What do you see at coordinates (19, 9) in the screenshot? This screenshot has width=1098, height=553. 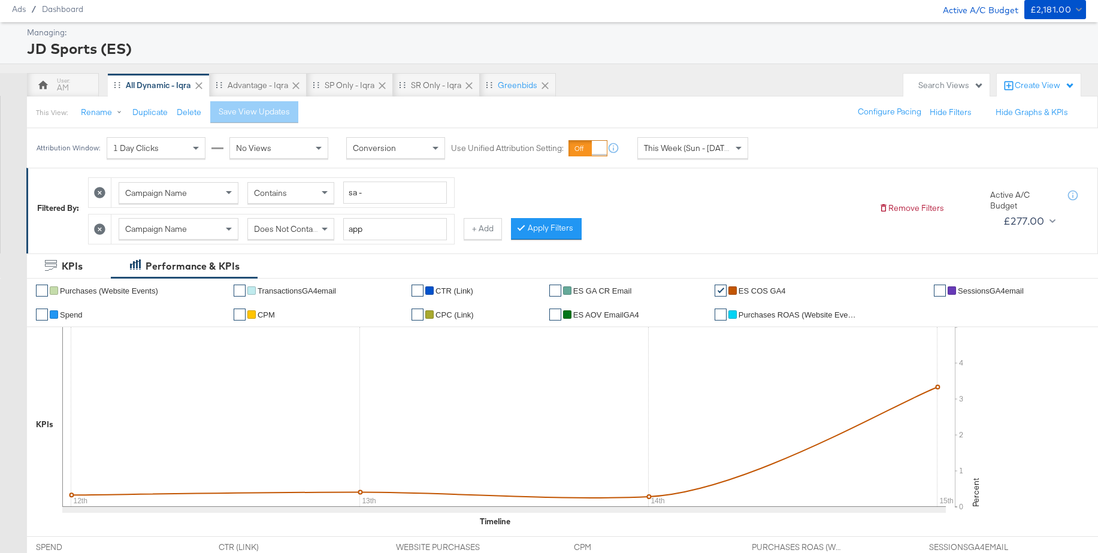 I see `span: Ads` at bounding box center [19, 9].